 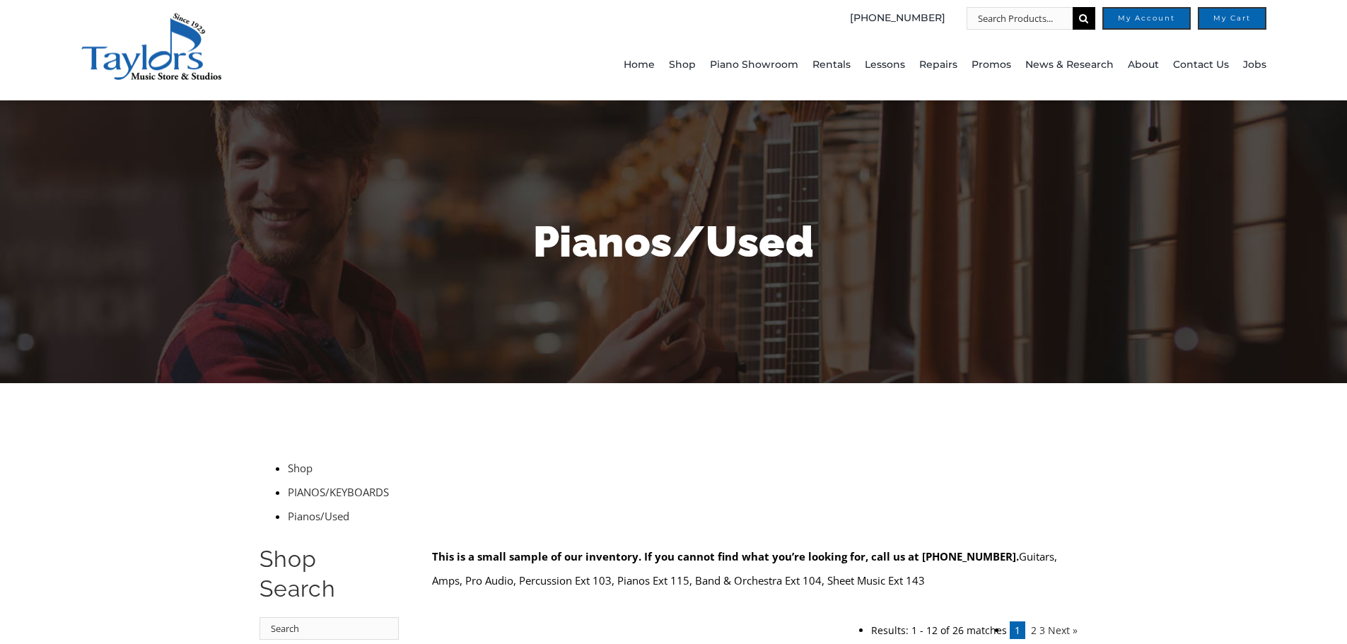 What do you see at coordinates (151, 18) in the screenshot?
I see `a: taylors-music-store-west-chester` at bounding box center [151, 18].